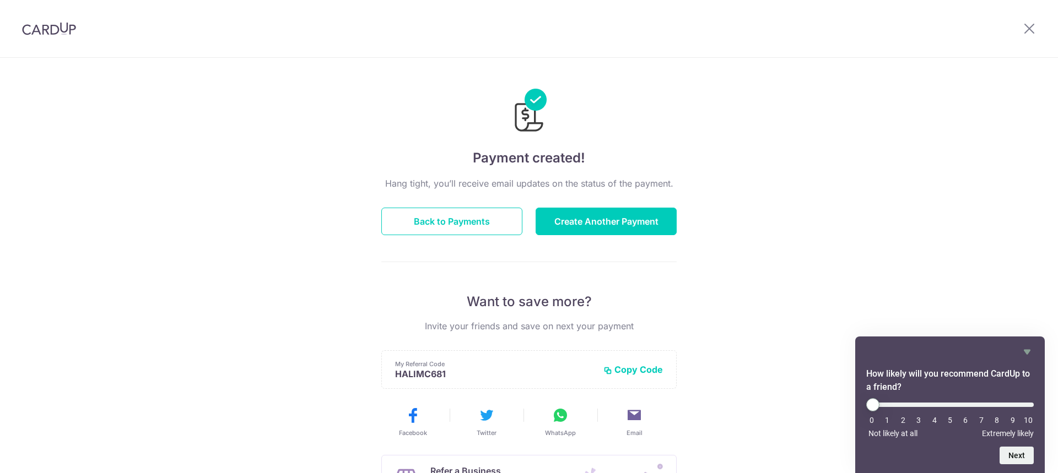 The image size is (1058, 473). What do you see at coordinates (529, 158) in the screenshot?
I see `h4: Payment created!` at bounding box center [529, 158].